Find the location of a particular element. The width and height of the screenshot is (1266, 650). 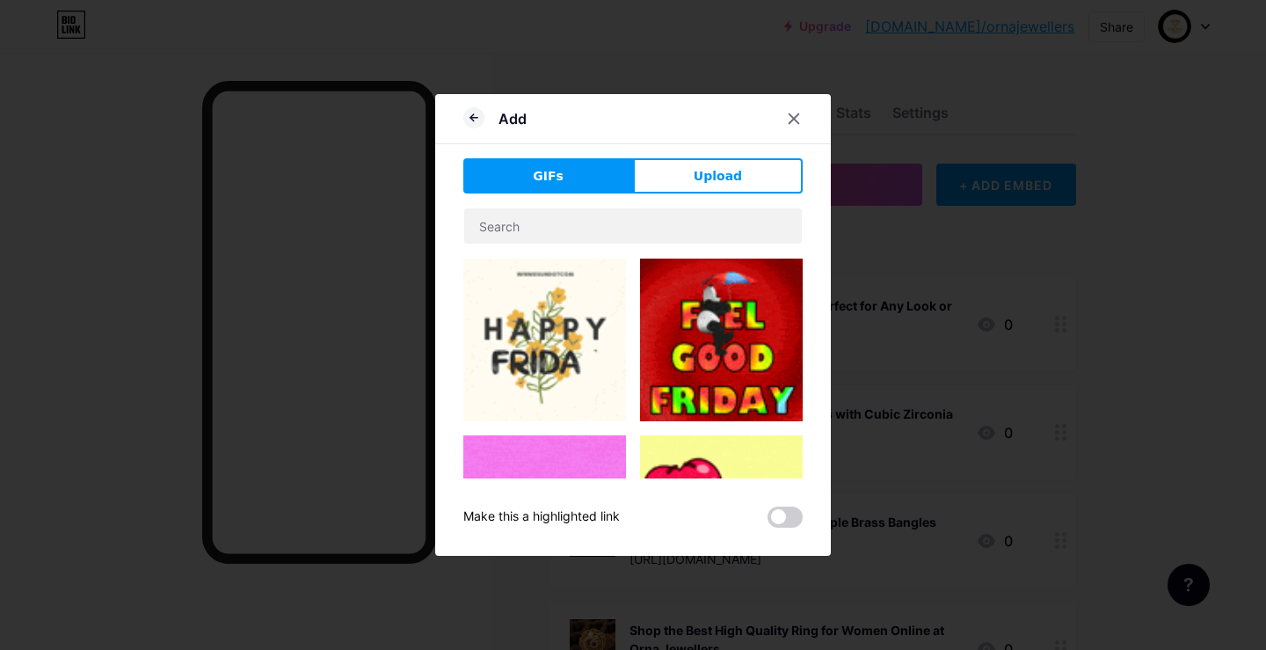

span: GIFs is located at coordinates (548, 176).